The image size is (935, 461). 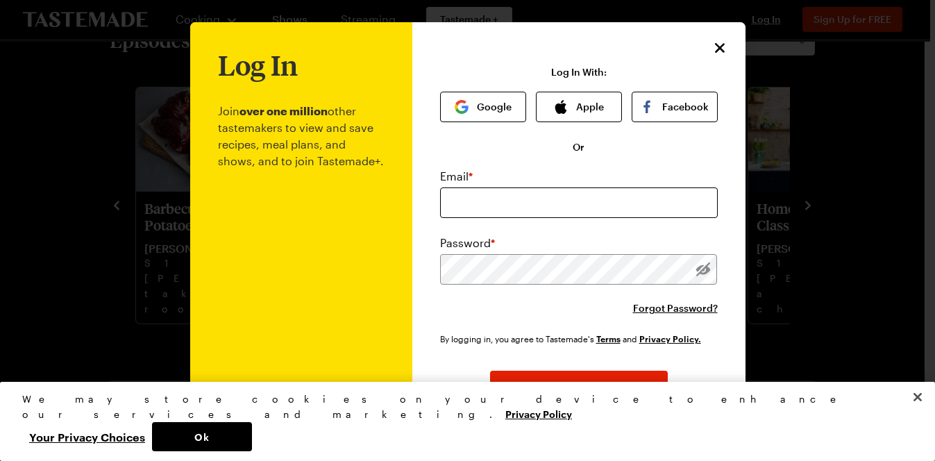 What do you see at coordinates (579, 386) in the screenshot?
I see `span: Log In` at bounding box center [579, 386].